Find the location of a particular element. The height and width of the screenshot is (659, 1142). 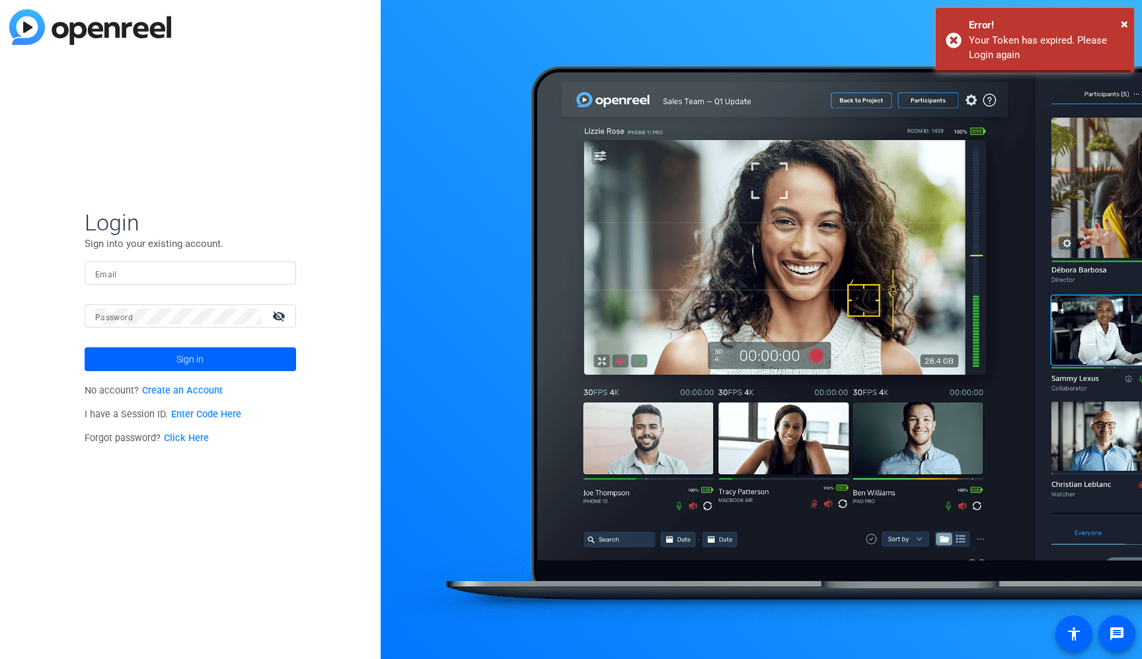

span: Sign in is located at coordinates (190, 359).